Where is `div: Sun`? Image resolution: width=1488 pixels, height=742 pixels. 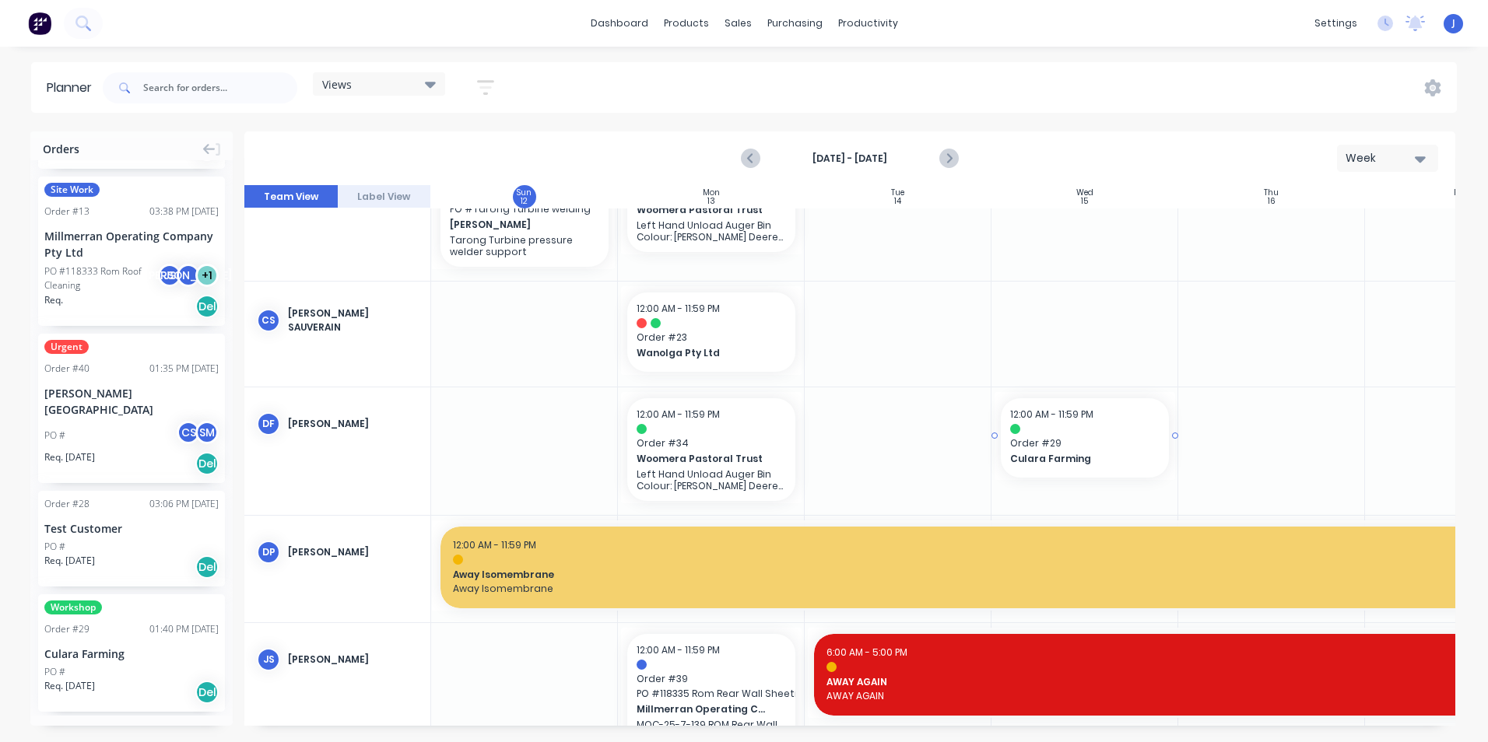
div: Sun is located at coordinates (524, 193).